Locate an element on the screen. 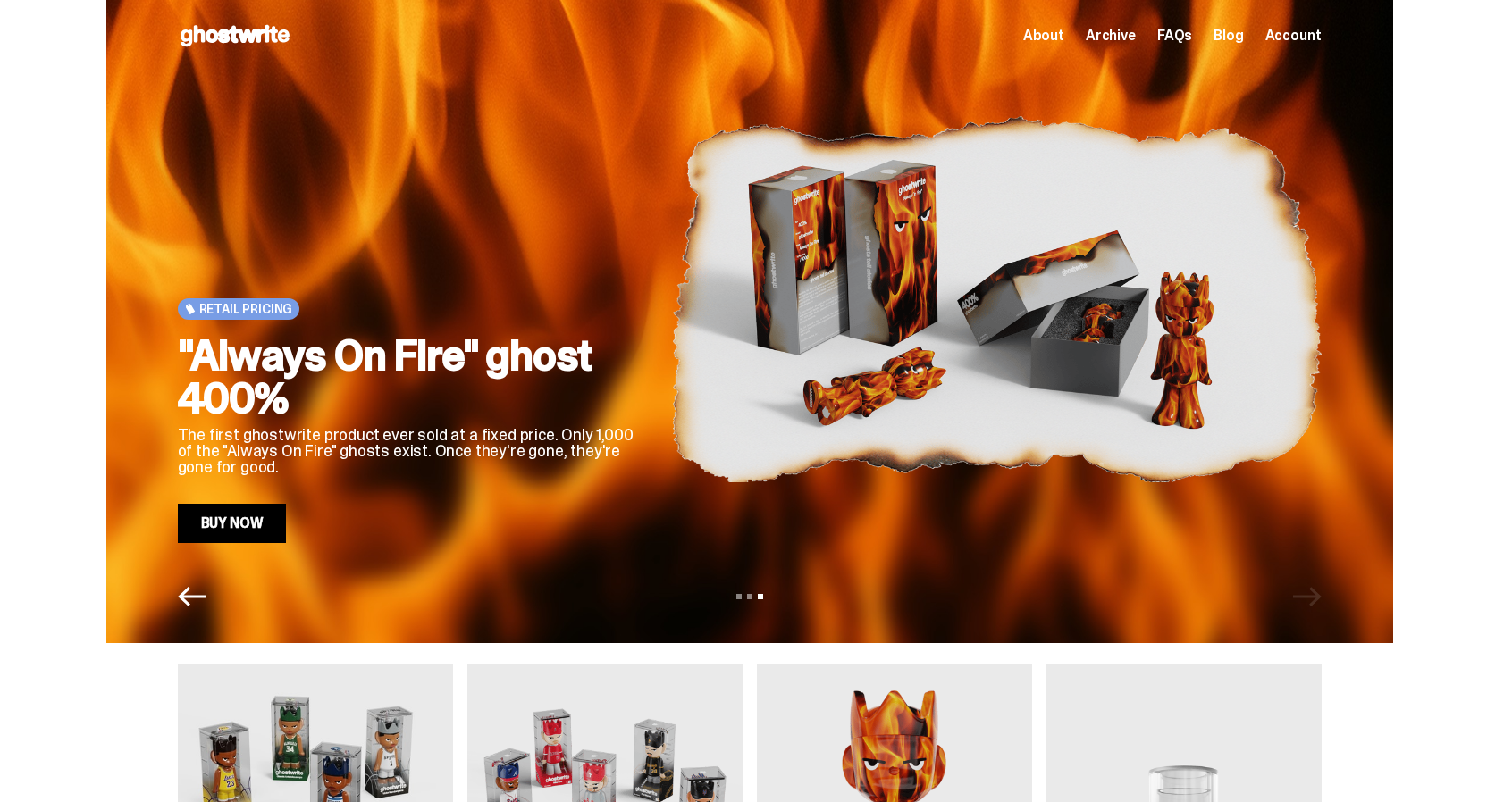 Image resolution: width=1512 pixels, height=802 pixels. a: Blog is located at coordinates (1228, 36).